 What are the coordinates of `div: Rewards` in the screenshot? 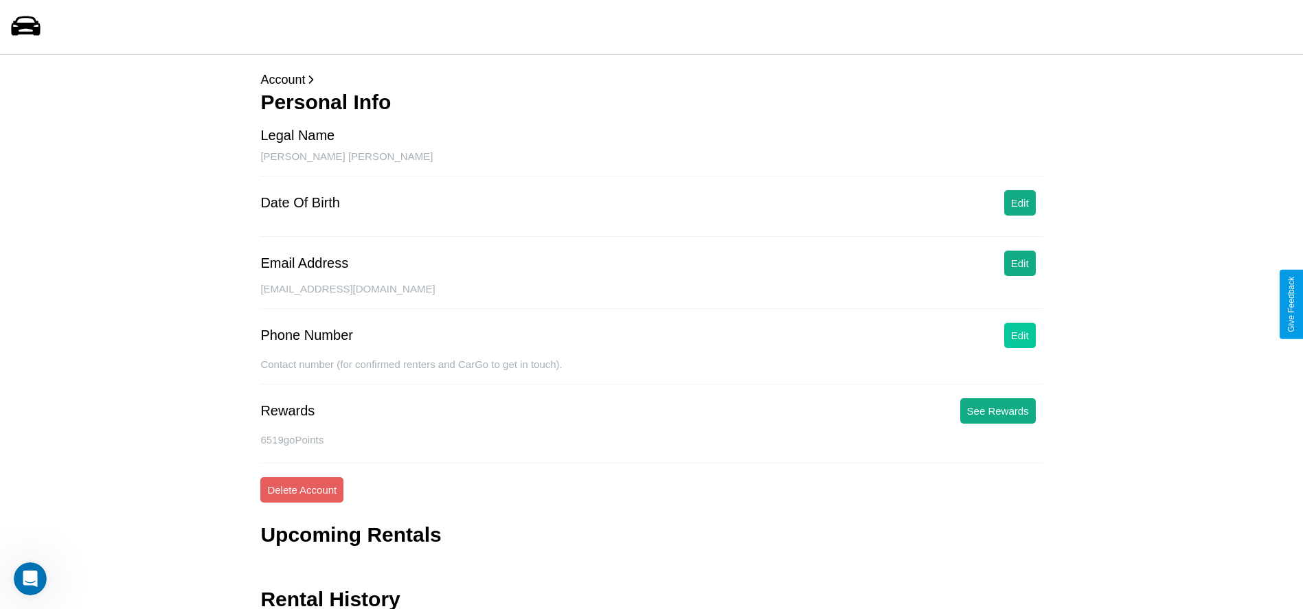 It's located at (287, 411).